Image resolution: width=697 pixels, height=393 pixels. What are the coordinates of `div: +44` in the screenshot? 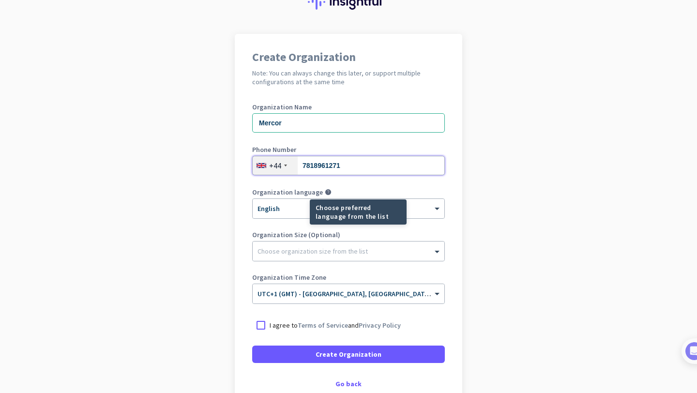 It's located at (275, 165).